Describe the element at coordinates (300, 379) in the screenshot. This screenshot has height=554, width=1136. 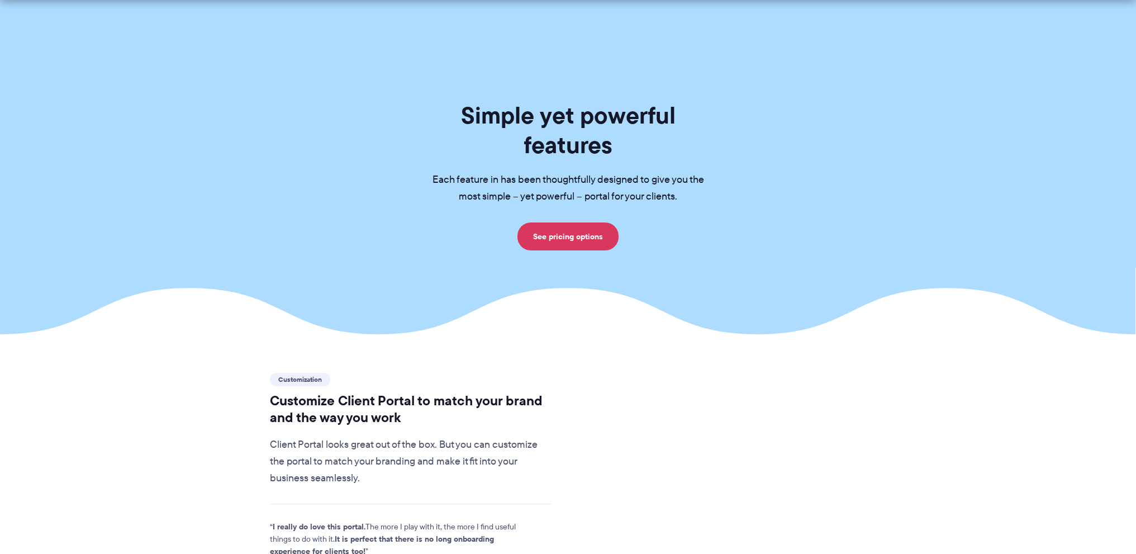
I see `span: Customization` at that location.